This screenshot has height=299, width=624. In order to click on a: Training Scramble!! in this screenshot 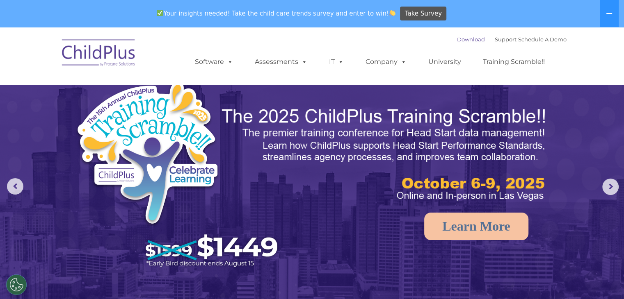, I will do `click(513, 62)`.